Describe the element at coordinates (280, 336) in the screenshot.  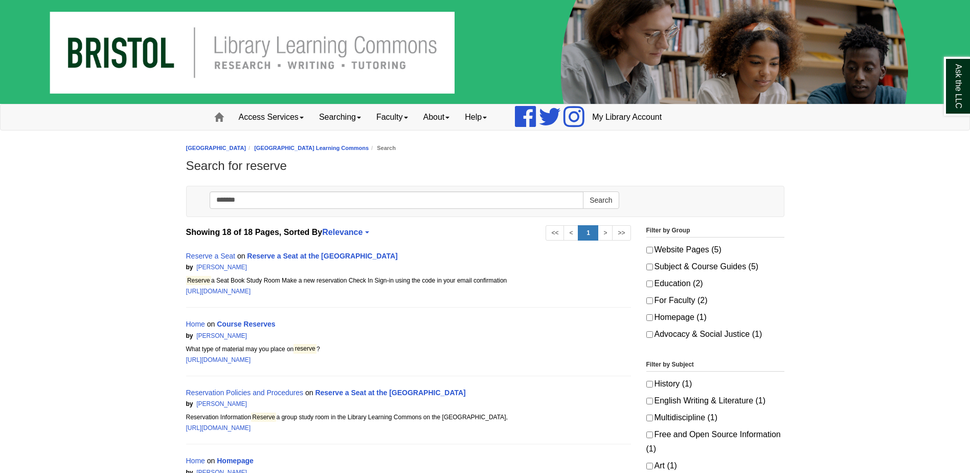
I see `span: 15.17` at that location.